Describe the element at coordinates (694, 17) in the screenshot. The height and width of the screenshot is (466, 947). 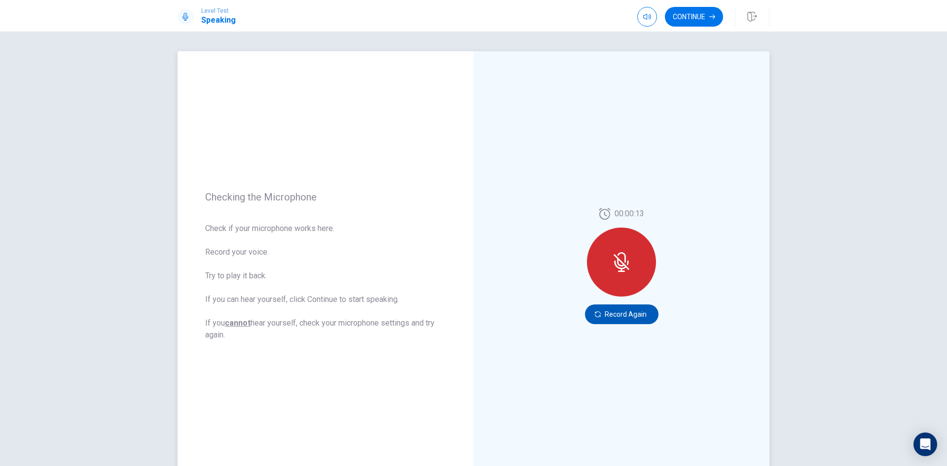
I see `button: Continue` at that location.